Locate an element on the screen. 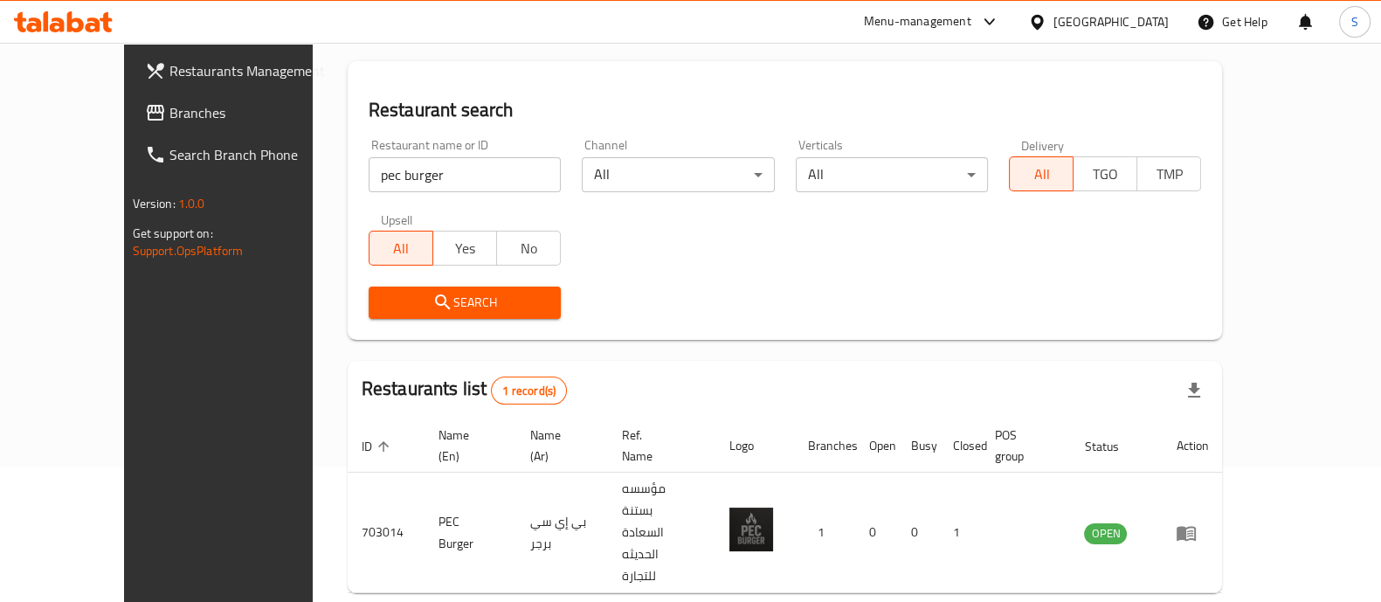 The width and height of the screenshot is (1381, 602). td: مؤسسه بستنة السعادة الحديثه للتجارة is located at coordinates (660, 533).